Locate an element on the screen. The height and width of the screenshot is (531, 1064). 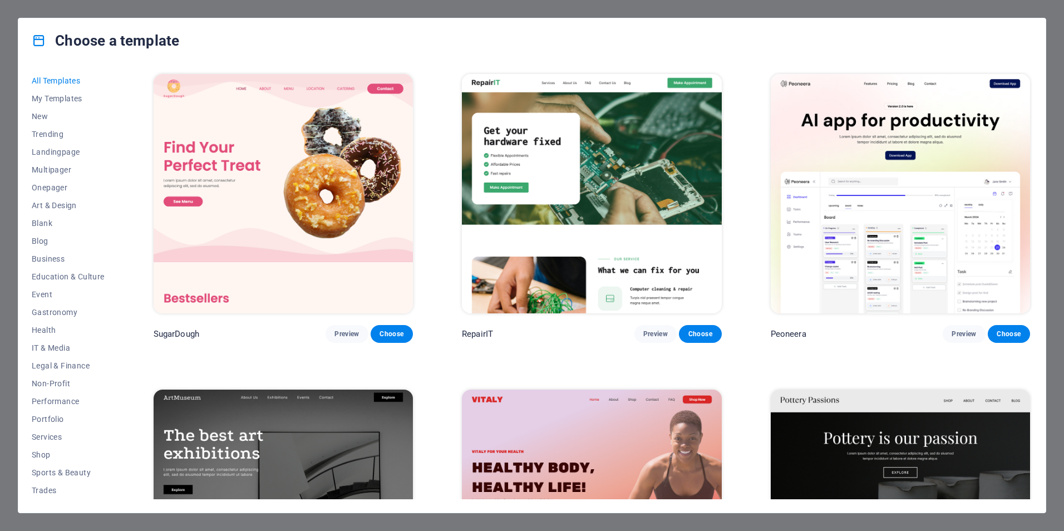
span: Blog is located at coordinates (68, 241).